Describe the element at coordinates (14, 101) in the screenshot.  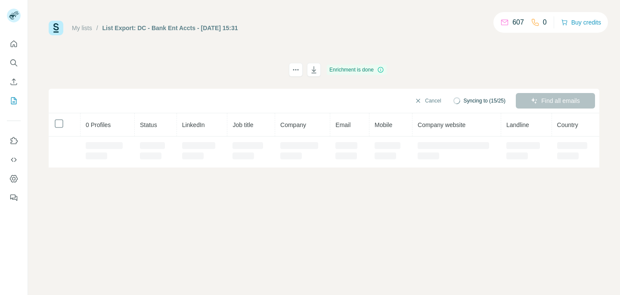
I see `button: My lists` at that location.